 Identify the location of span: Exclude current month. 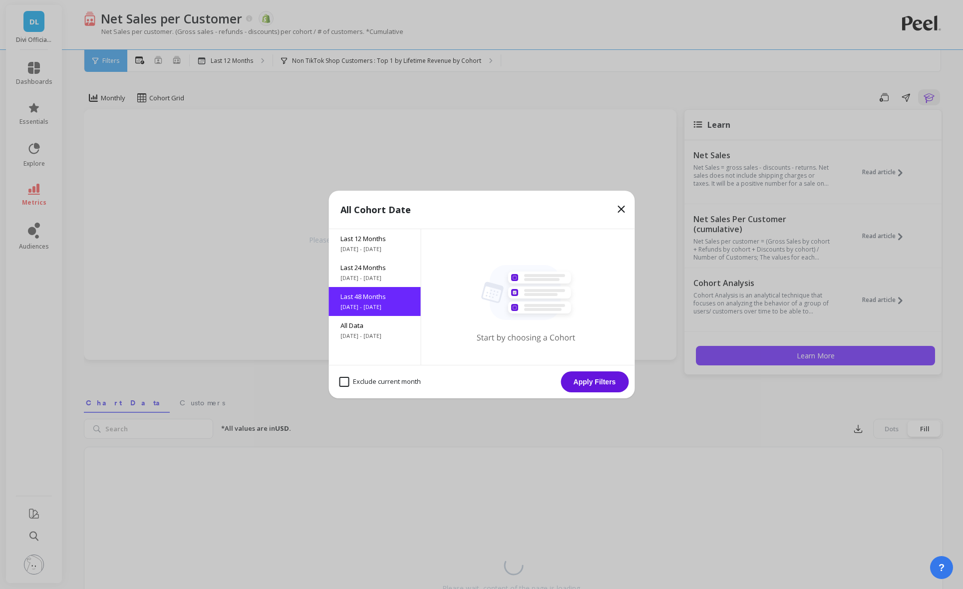
(380, 382).